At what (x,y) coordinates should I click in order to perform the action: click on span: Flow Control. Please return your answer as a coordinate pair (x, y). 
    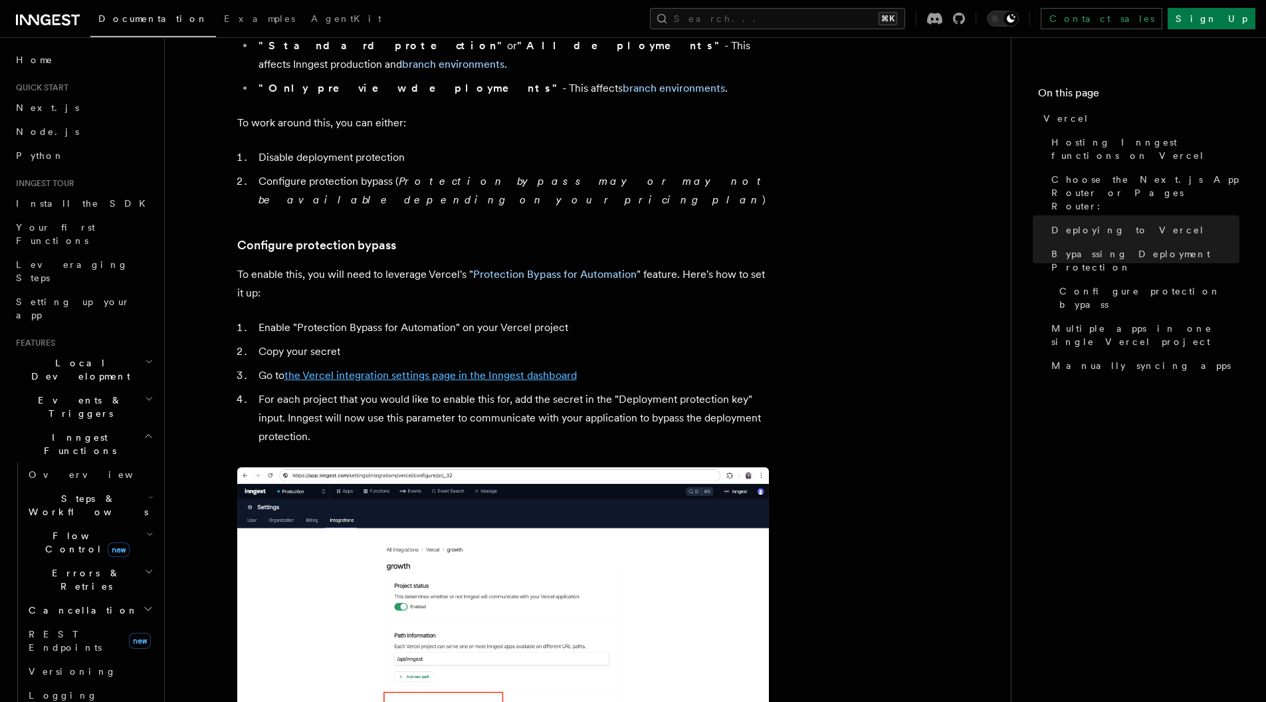
    Looking at the image, I should click on (84, 542).